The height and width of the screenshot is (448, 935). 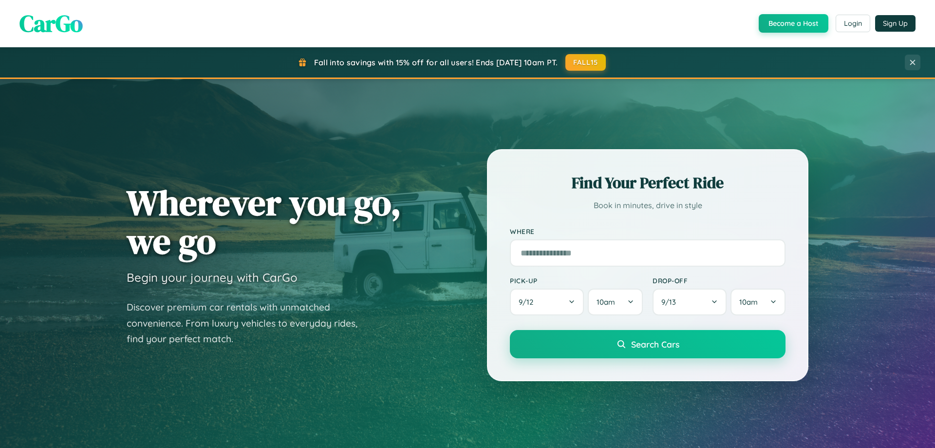 What do you see at coordinates (576, 280) in the screenshot?
I see `label: Pick-up` at bounding box center [576, 280].